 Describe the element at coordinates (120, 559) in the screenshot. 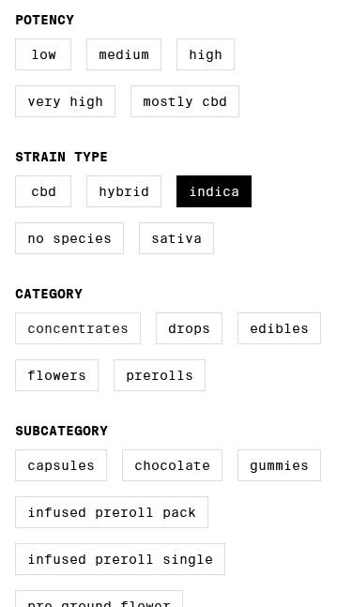

I see `label: Infused Preroll Single` at that location.